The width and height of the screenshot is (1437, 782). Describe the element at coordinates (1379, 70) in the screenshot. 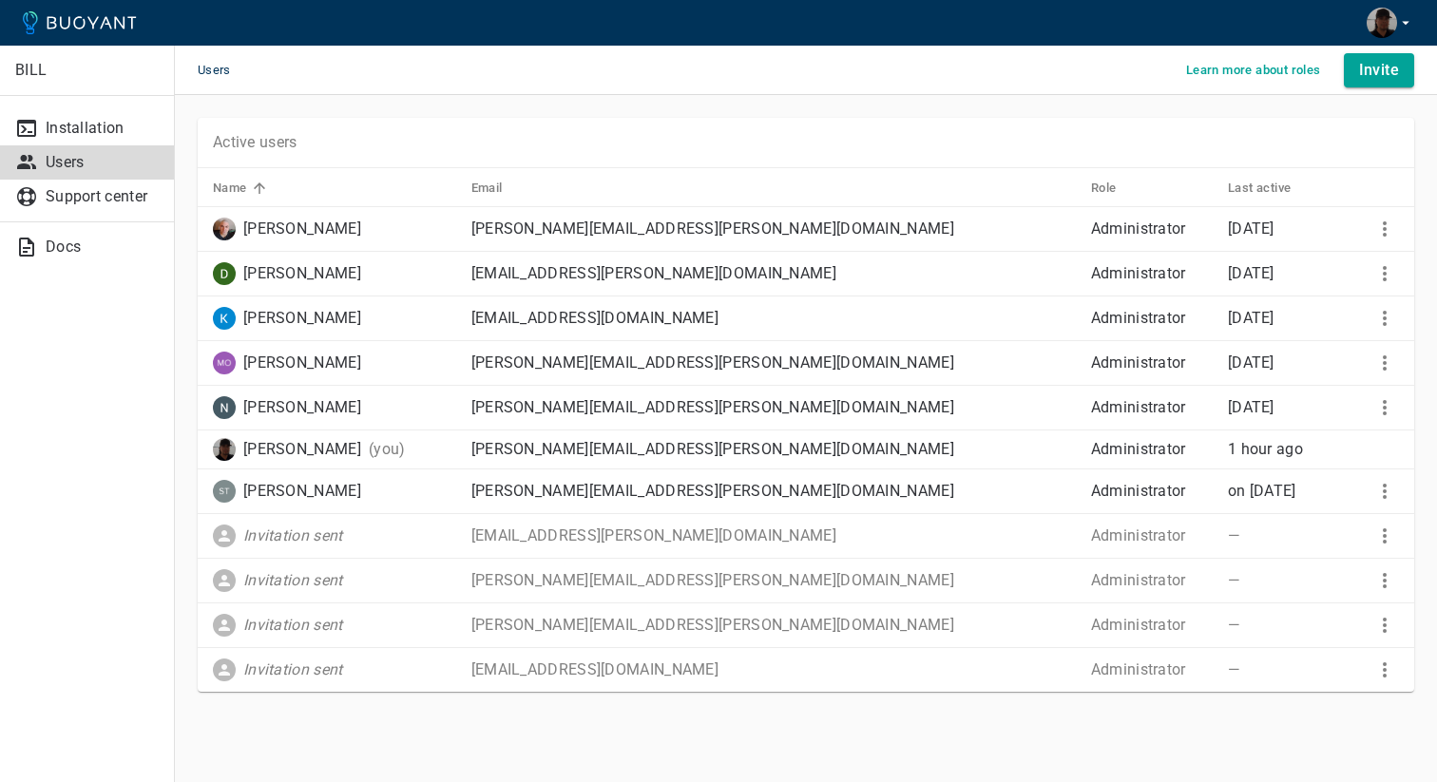

I see `h4: Invite` at that location.